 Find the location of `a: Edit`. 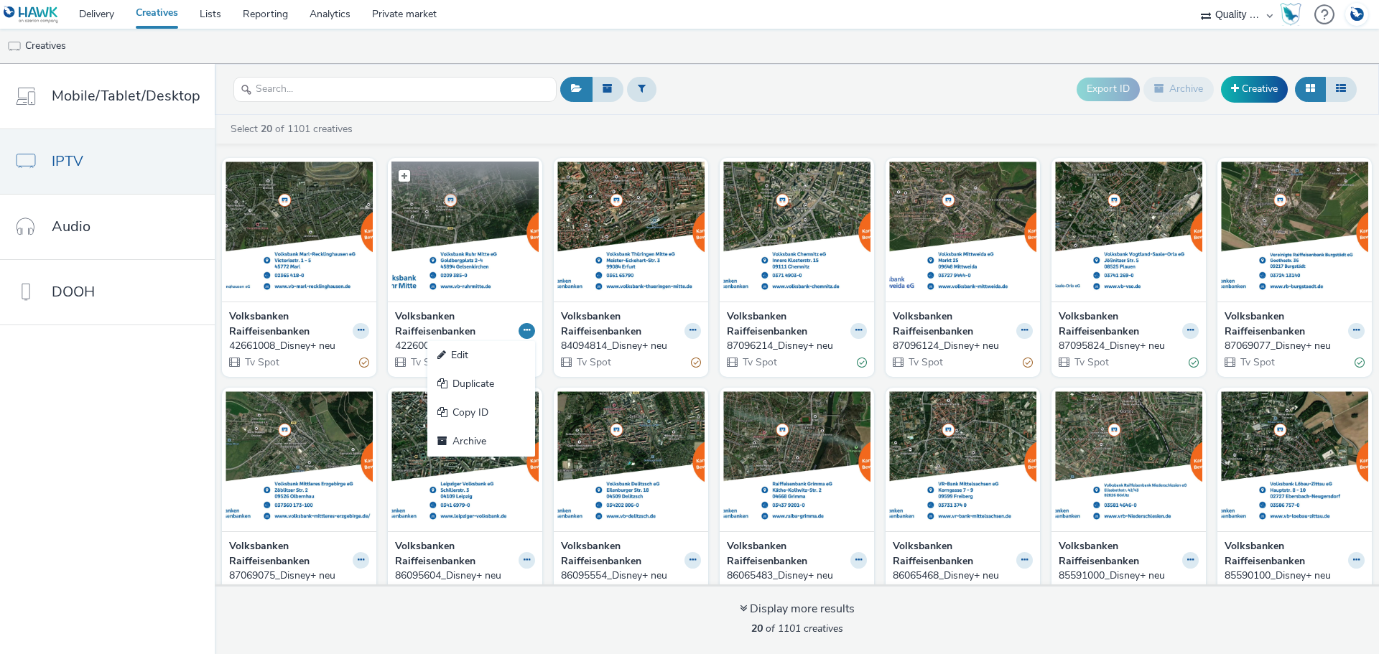

a: Edit is located at coordinates (481, 355).